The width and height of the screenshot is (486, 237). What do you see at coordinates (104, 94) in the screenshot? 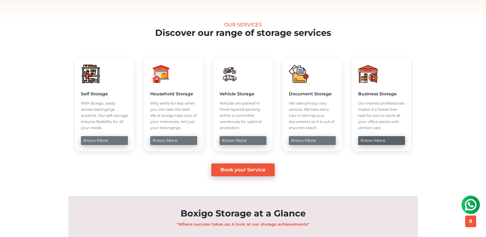
I see `h5: Self Storage` at bounding box center [104, 94].